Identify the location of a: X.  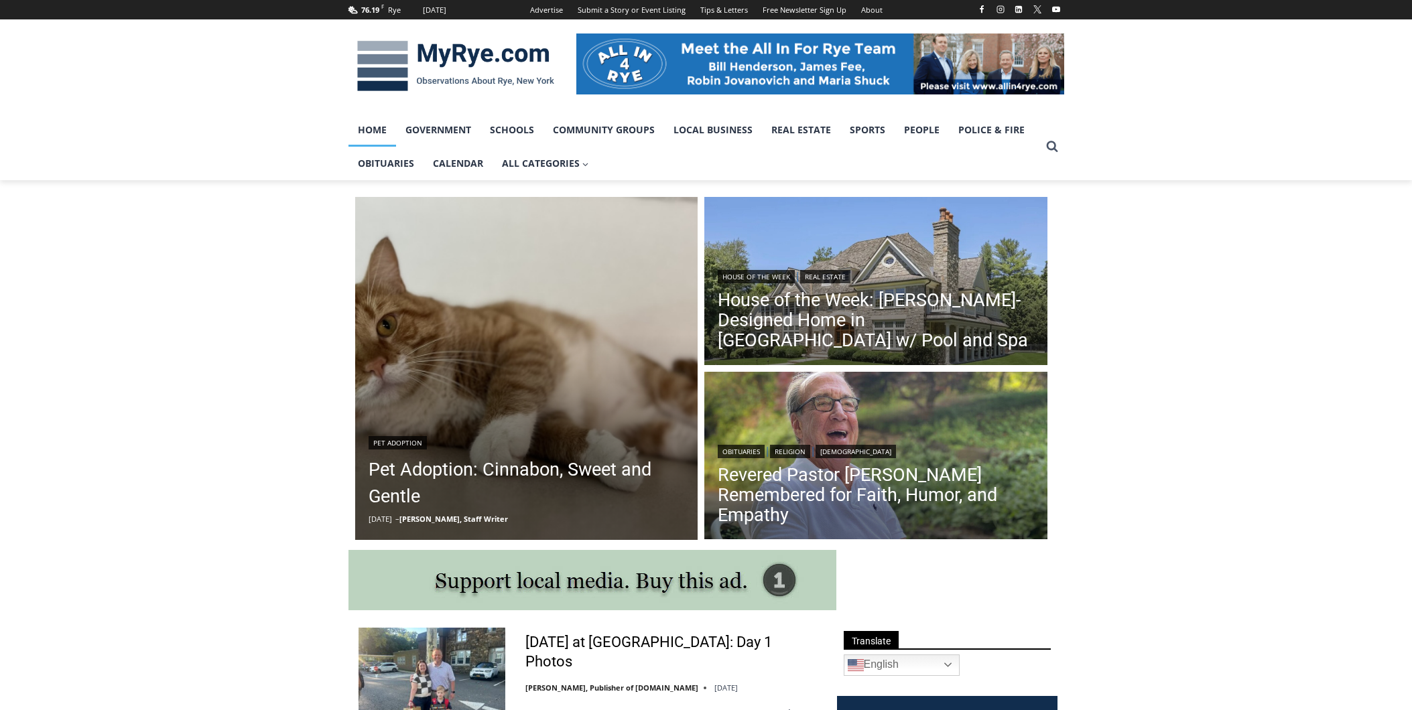
(1038, 9).